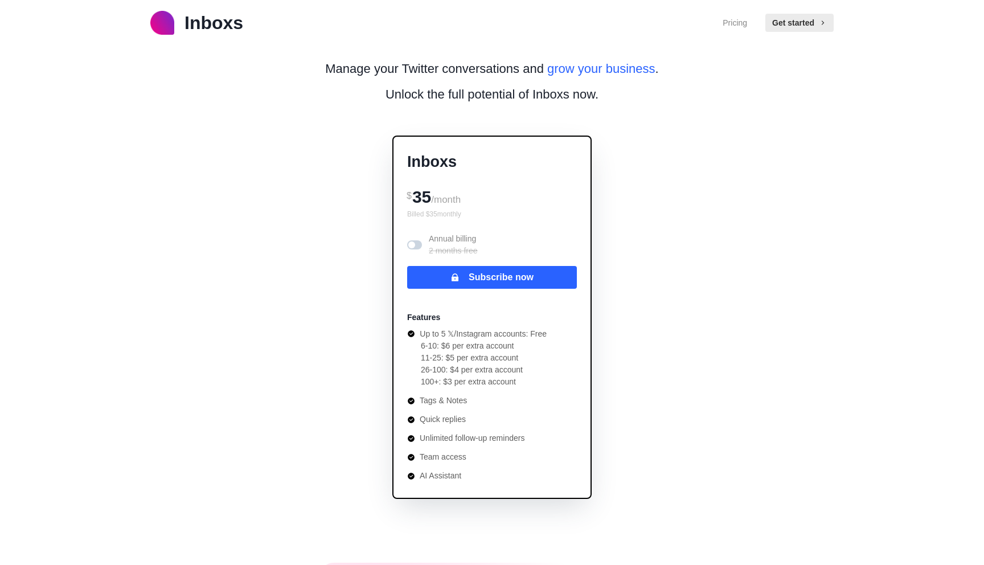 This screenshot has height=565, width=984. Describe the element at coordinates (483, 334) in the screenshot. I see `p: Up to 5 𝕏/Instagram accounts: Free` at that location.